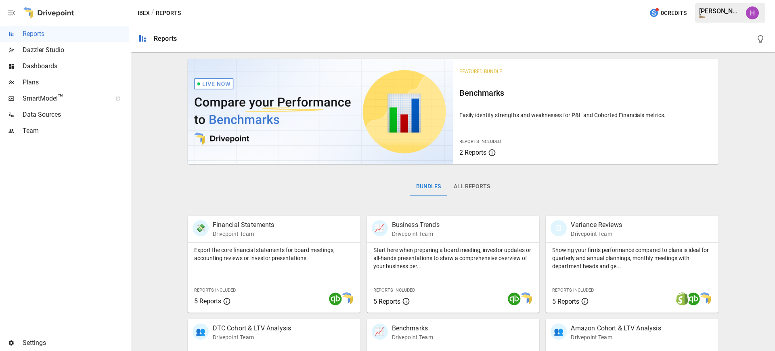 This screenshot has width=775, height=351. What do you see at coordinates (274, 254) in the screenshot?
I see `p: Export the core financial statements for board meetings, accounting reviews or investor presentat...` at bounding box center [274, 254].